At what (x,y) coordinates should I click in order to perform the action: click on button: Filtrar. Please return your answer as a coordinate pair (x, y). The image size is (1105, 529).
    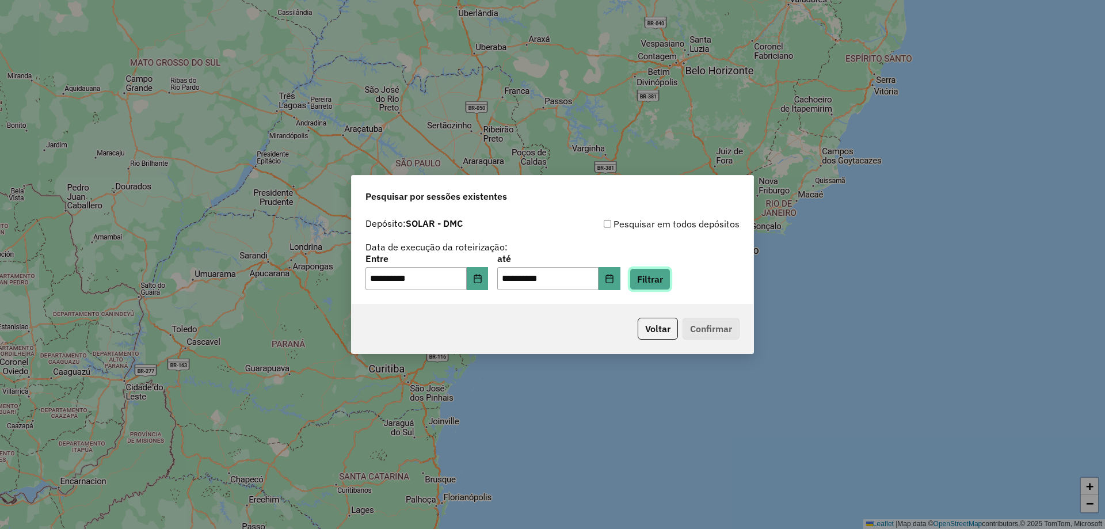
    Looking at the image, I should click on (650, 279).